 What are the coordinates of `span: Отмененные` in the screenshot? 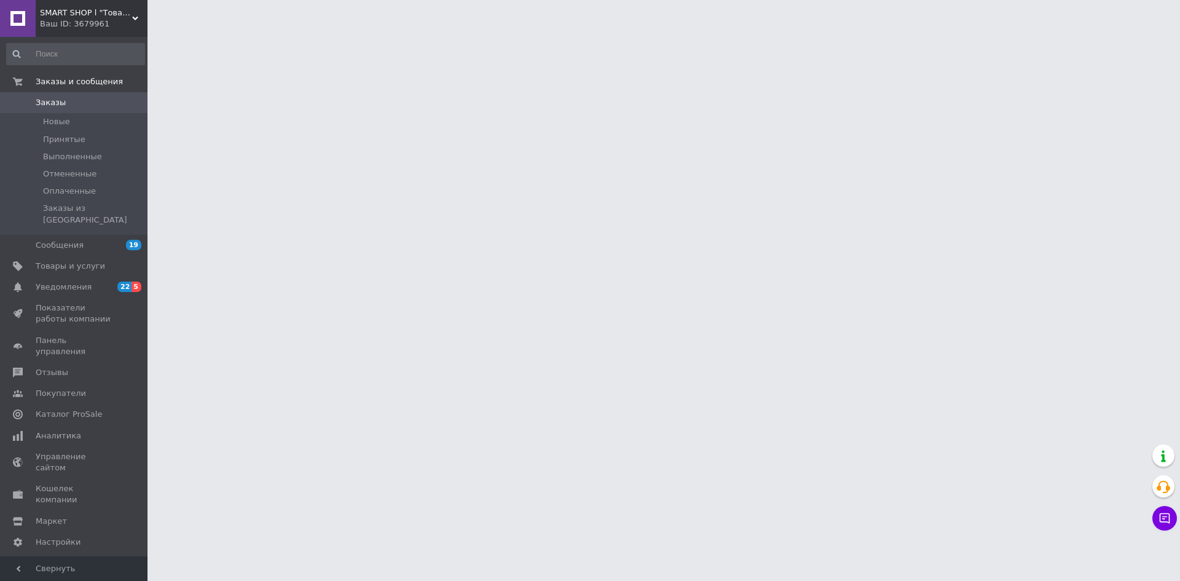 It's located at (69, 174).